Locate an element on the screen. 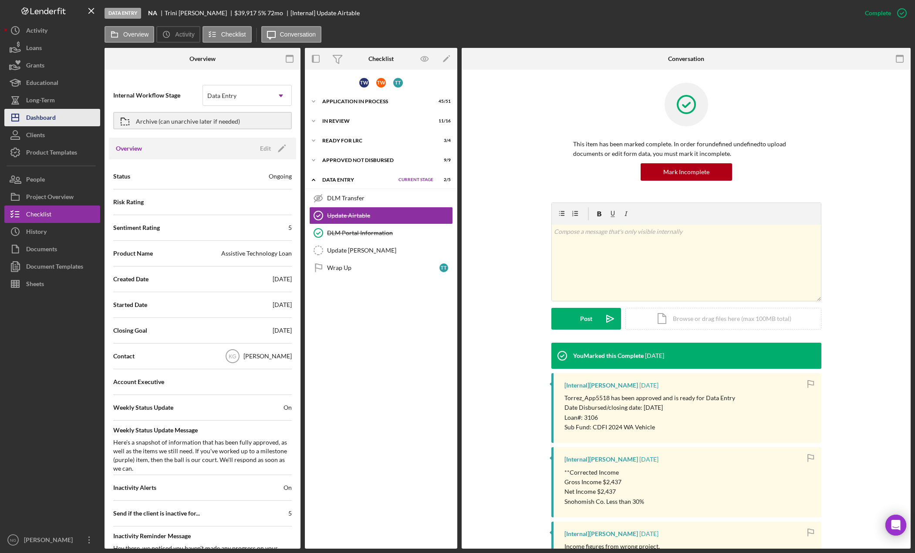 The width and height of the screenshot is (915, 553). time: 2025-09-22 15:30 is located at coordinates (649, 534).